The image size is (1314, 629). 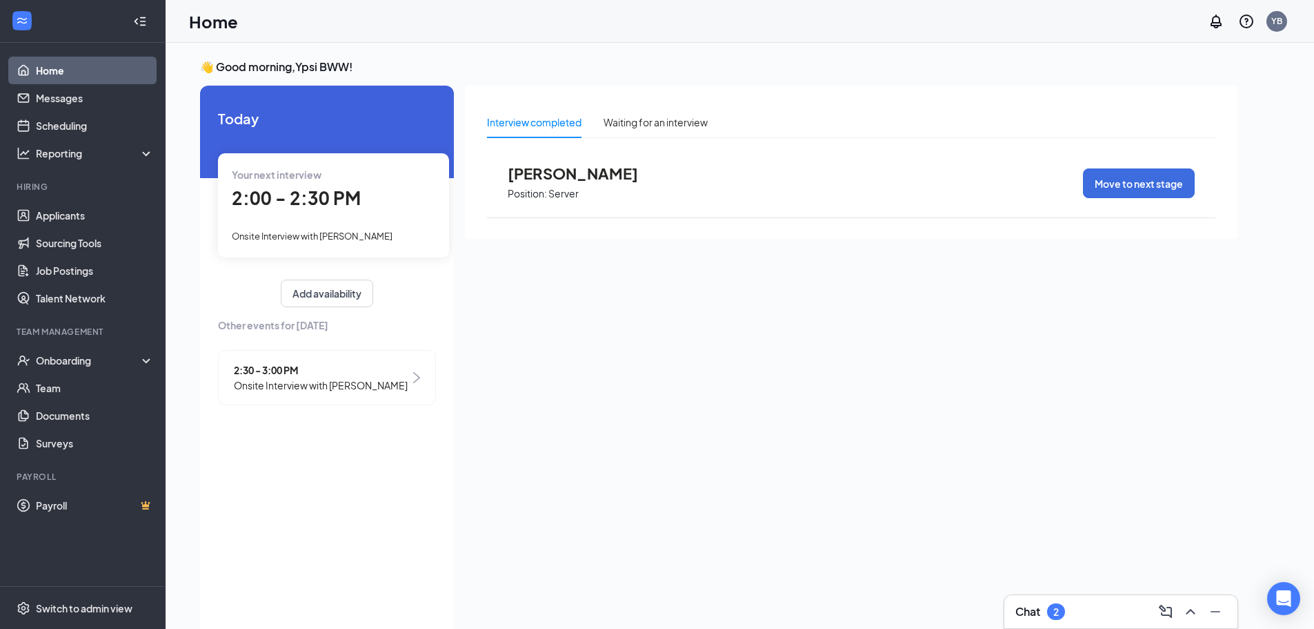 What do you see at coordinates (95, 415) in the screenshot?
I see `a: Documents` at bounding box center [95, 415].